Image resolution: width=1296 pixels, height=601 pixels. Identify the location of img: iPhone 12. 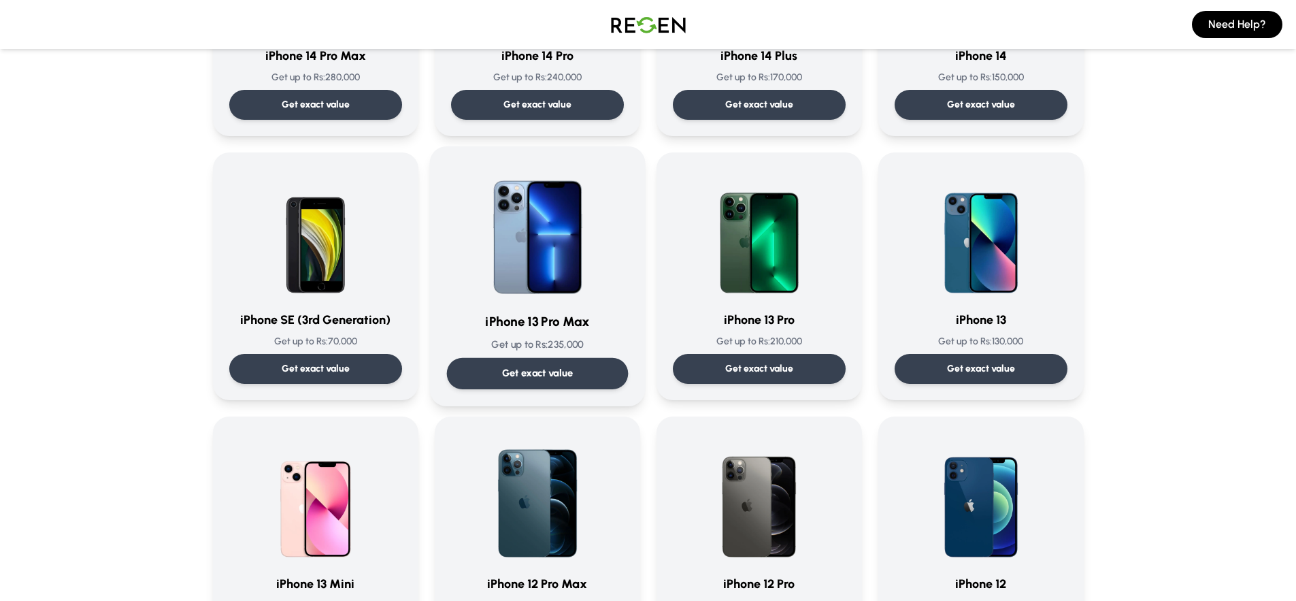
(981, 498).